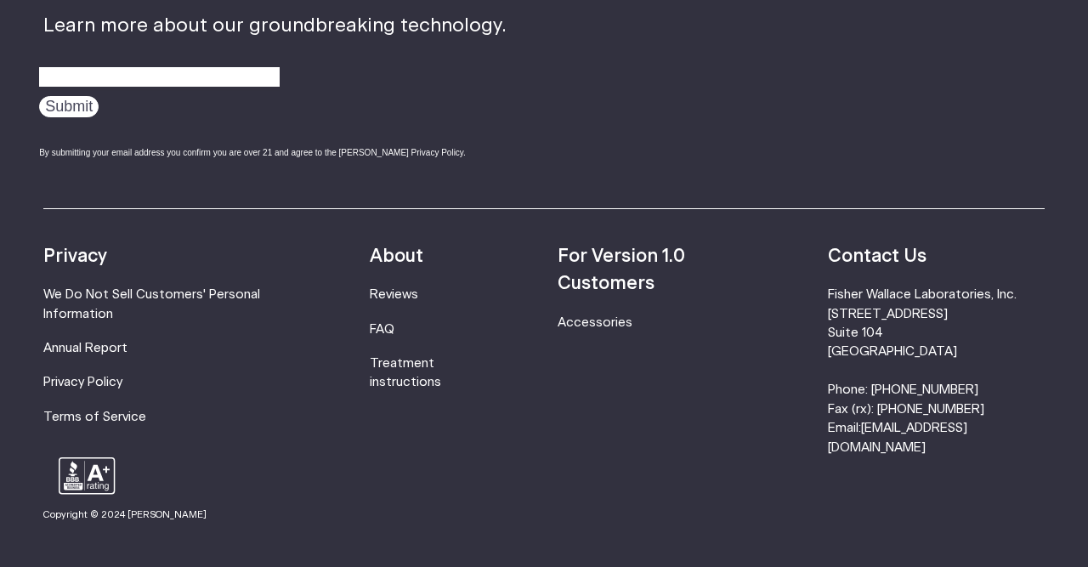  What do you see at coordinates (69, 106) in the screenshot?
I see `input: Submit` at bounding box center [69, 106].